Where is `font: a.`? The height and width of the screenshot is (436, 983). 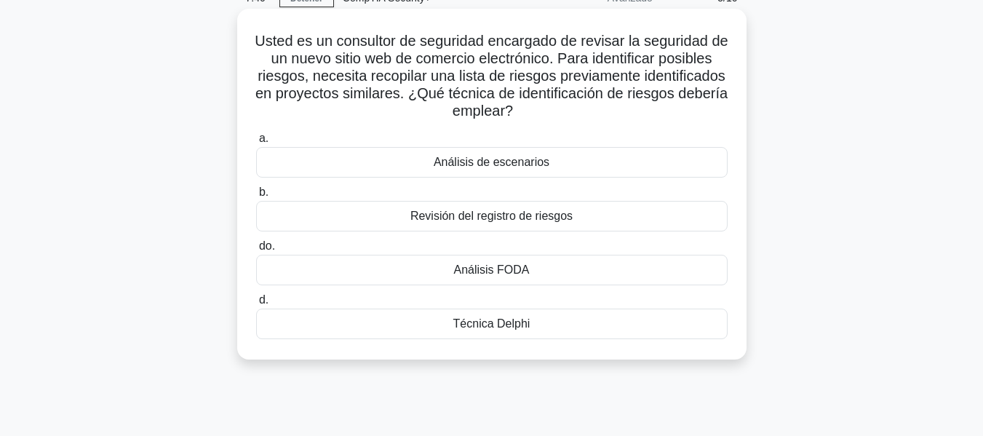
font: a. is located at coordinates (263, 137).